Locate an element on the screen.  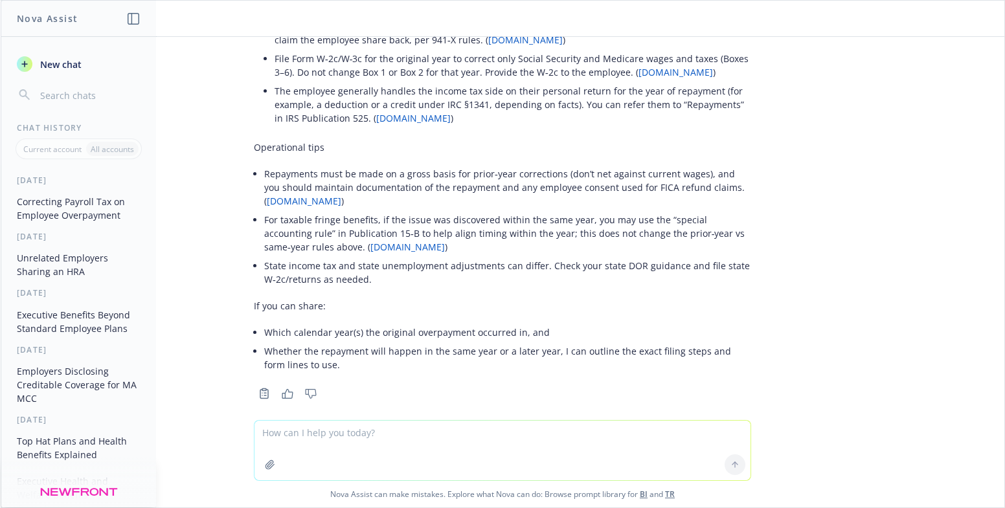
li: The employee generally handles the income tax side on their personal return for the year of repay... is located at coordinates (513, 104).